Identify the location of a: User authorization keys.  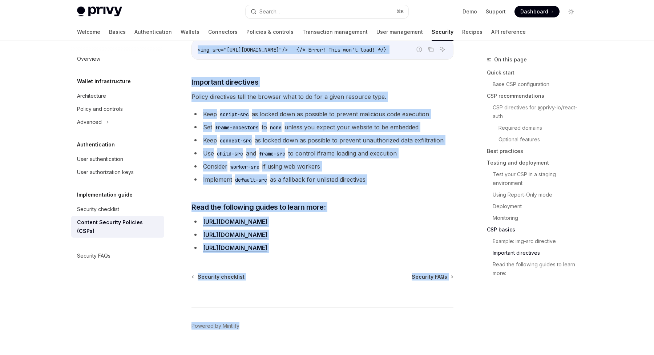
(118, 172).